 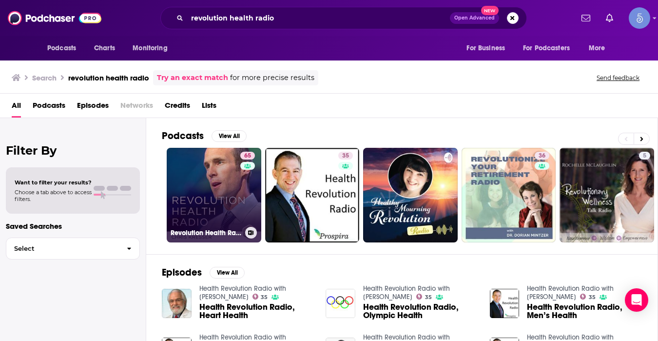 What do you see at coordinates (73, 150) in the screenshot?
I see `h2: Filter By` at bounding box center [73, 150].